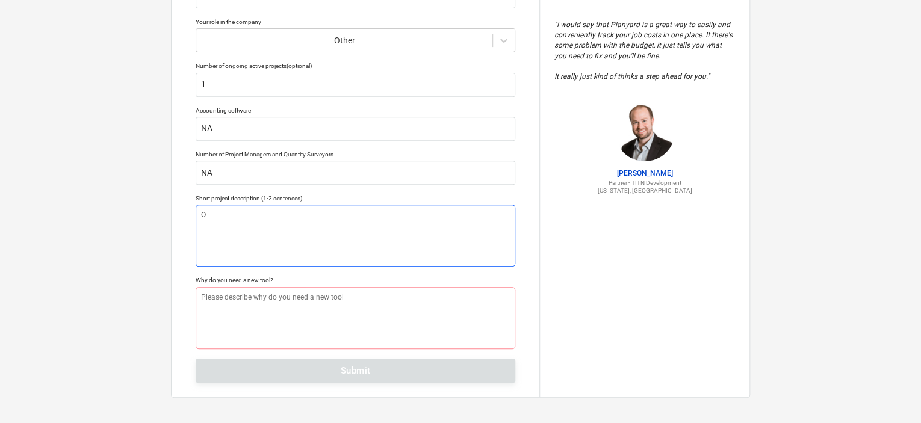 The image size is (921, 423). Describe the element at coordinates (891, 394) in the screenshot. I see `div: Chat Widget` at that location.